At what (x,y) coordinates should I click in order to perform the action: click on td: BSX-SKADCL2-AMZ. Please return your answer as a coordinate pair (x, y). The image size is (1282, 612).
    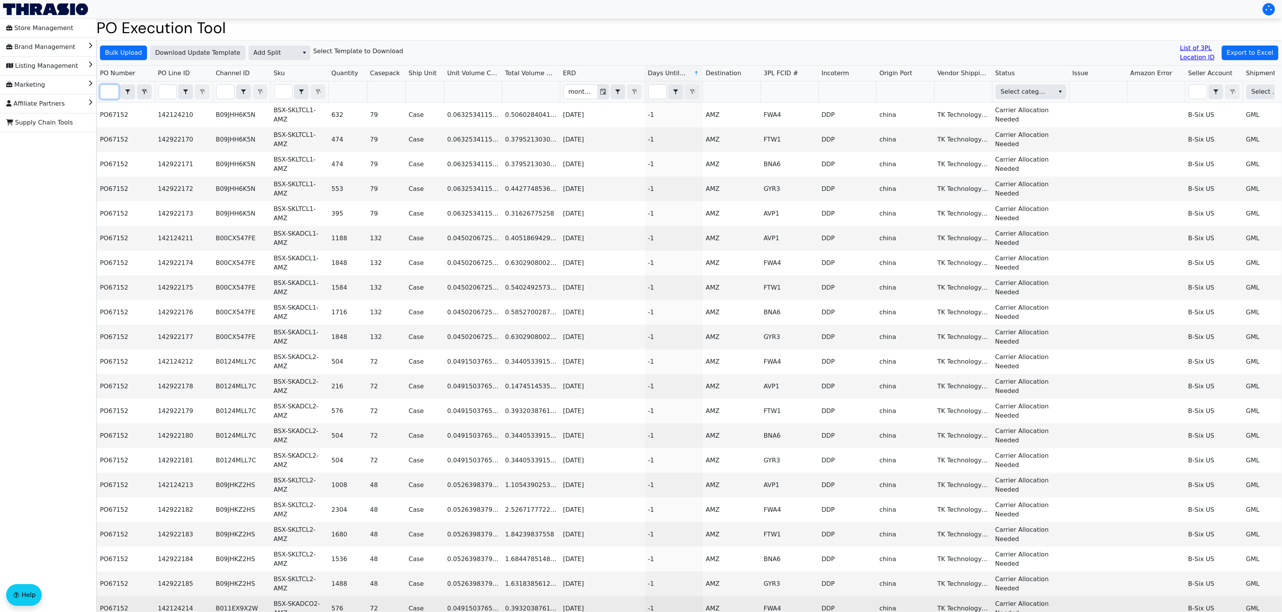
    Looking at the image, I should click on (299, 436).